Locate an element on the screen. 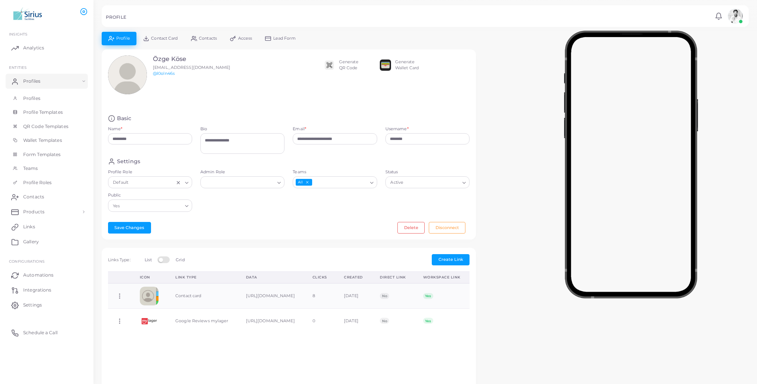  span: Form Templates is located at coordinates (42, 154).